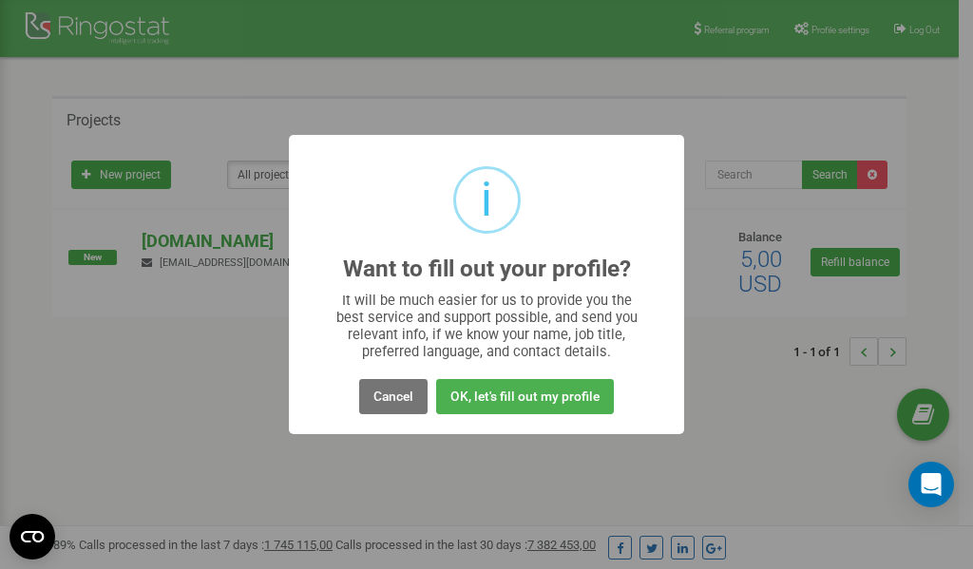  What do you see at coordinates (524, 396) in the screenshot?
I see `button: OK, let's fill out my profile` at bounding box center [524, 396].